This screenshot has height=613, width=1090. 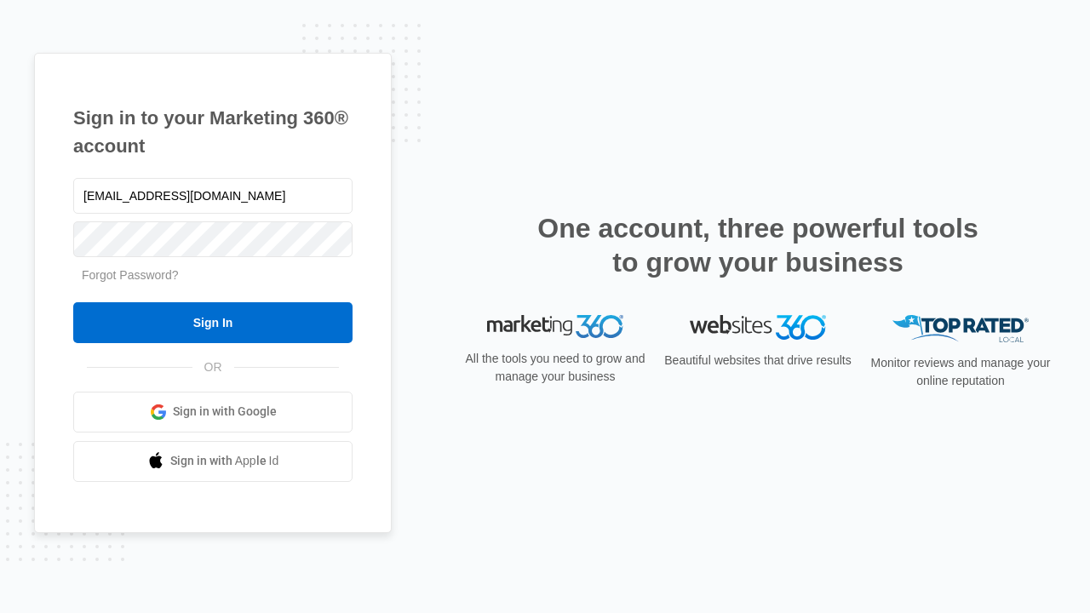 I want to click on p: Monitor reviews and manage your online reputation, so click(x=961, y=372).